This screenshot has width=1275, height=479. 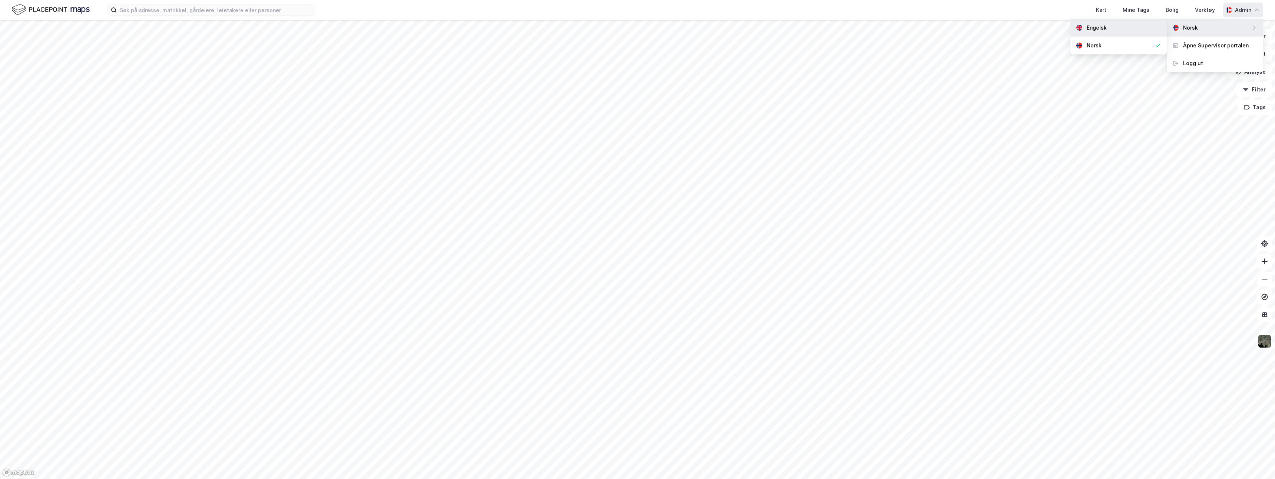 I want to click on img: 9k=, so click(x=1264, y=342).